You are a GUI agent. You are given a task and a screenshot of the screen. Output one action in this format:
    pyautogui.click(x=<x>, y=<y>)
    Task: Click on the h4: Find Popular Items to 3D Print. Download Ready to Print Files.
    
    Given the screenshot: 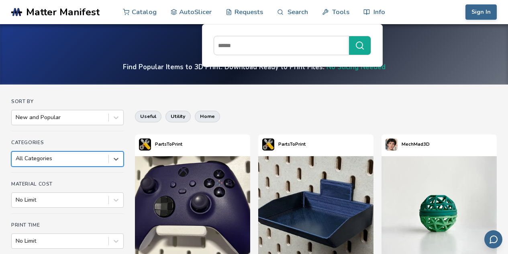 What is the action you would take?
    pyautogui.click(x=254, y=67)
    